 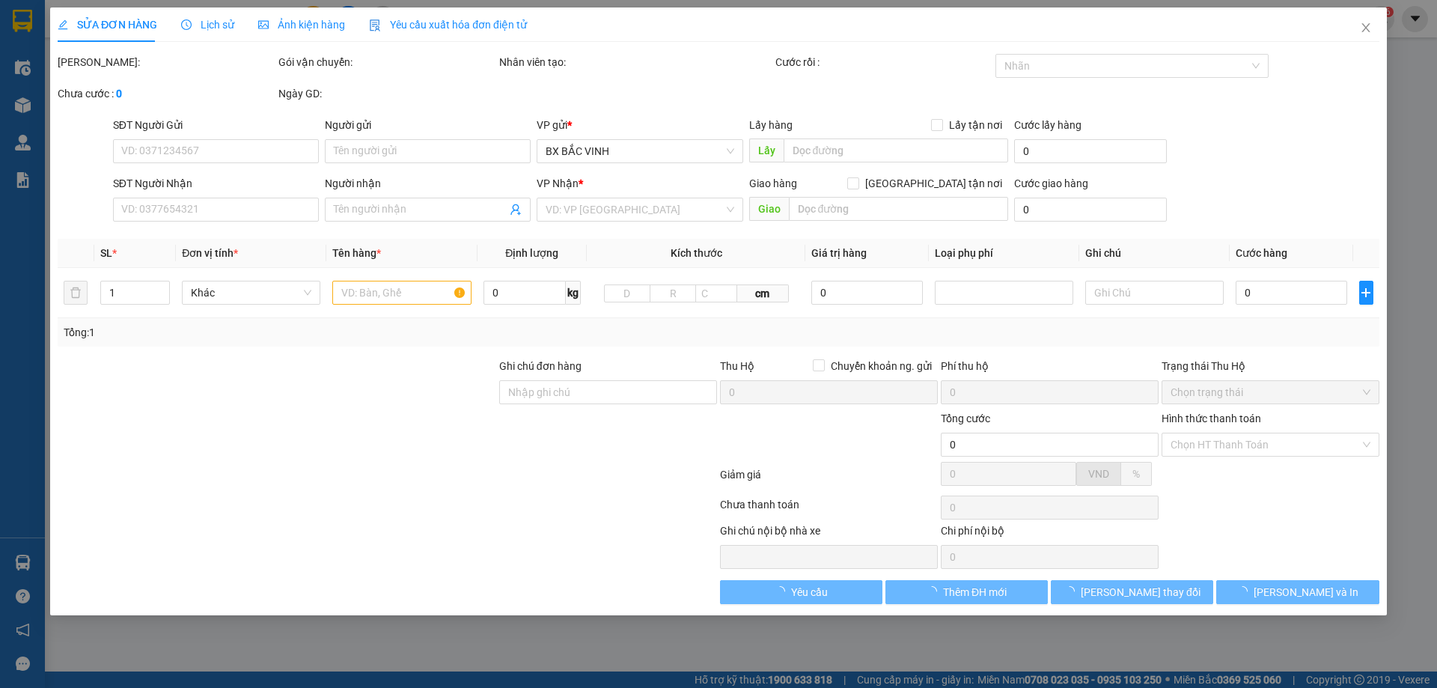 I want to click on div: Giảm giá, so click(x=829, y=479).